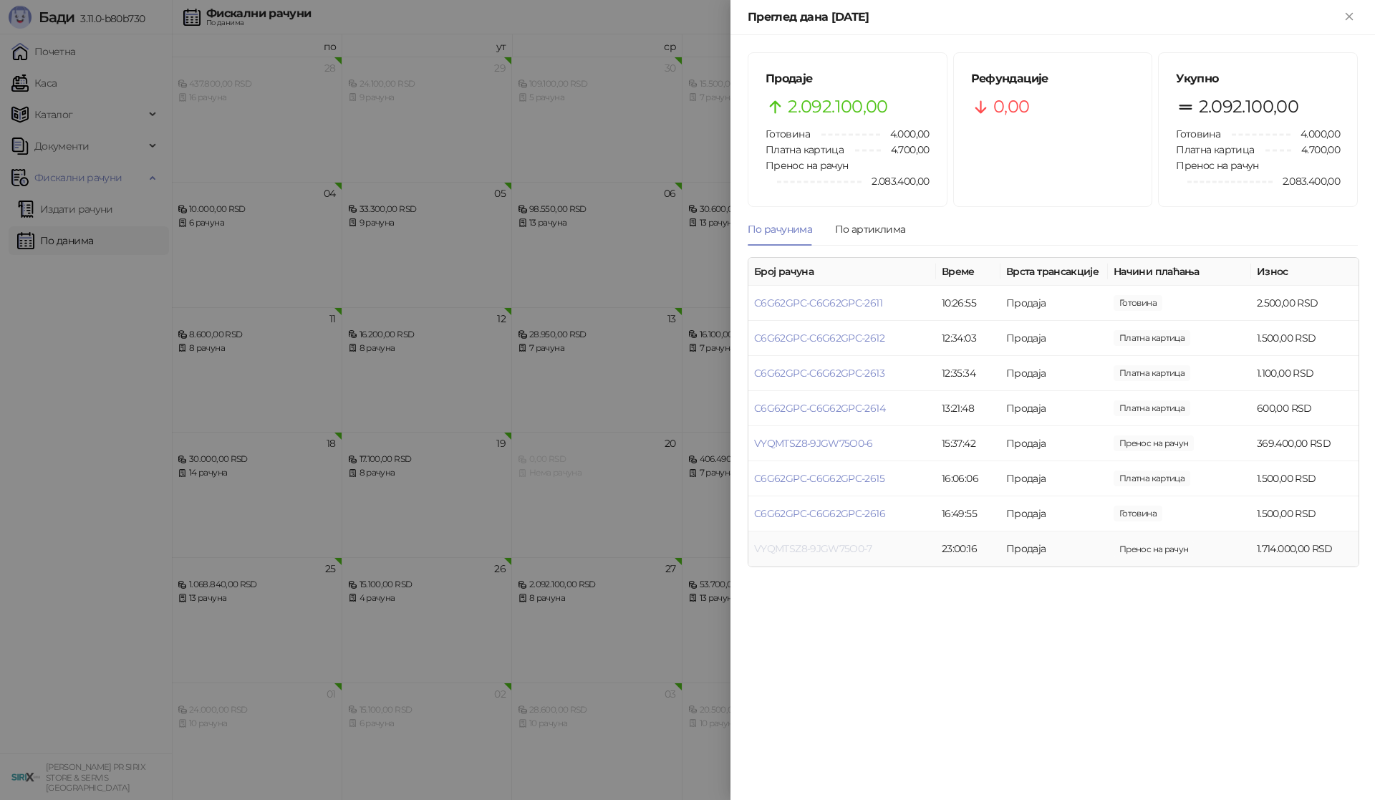  I want to click on a: C6G62GPC-C6G62GPC-2616, so click(819, 513).